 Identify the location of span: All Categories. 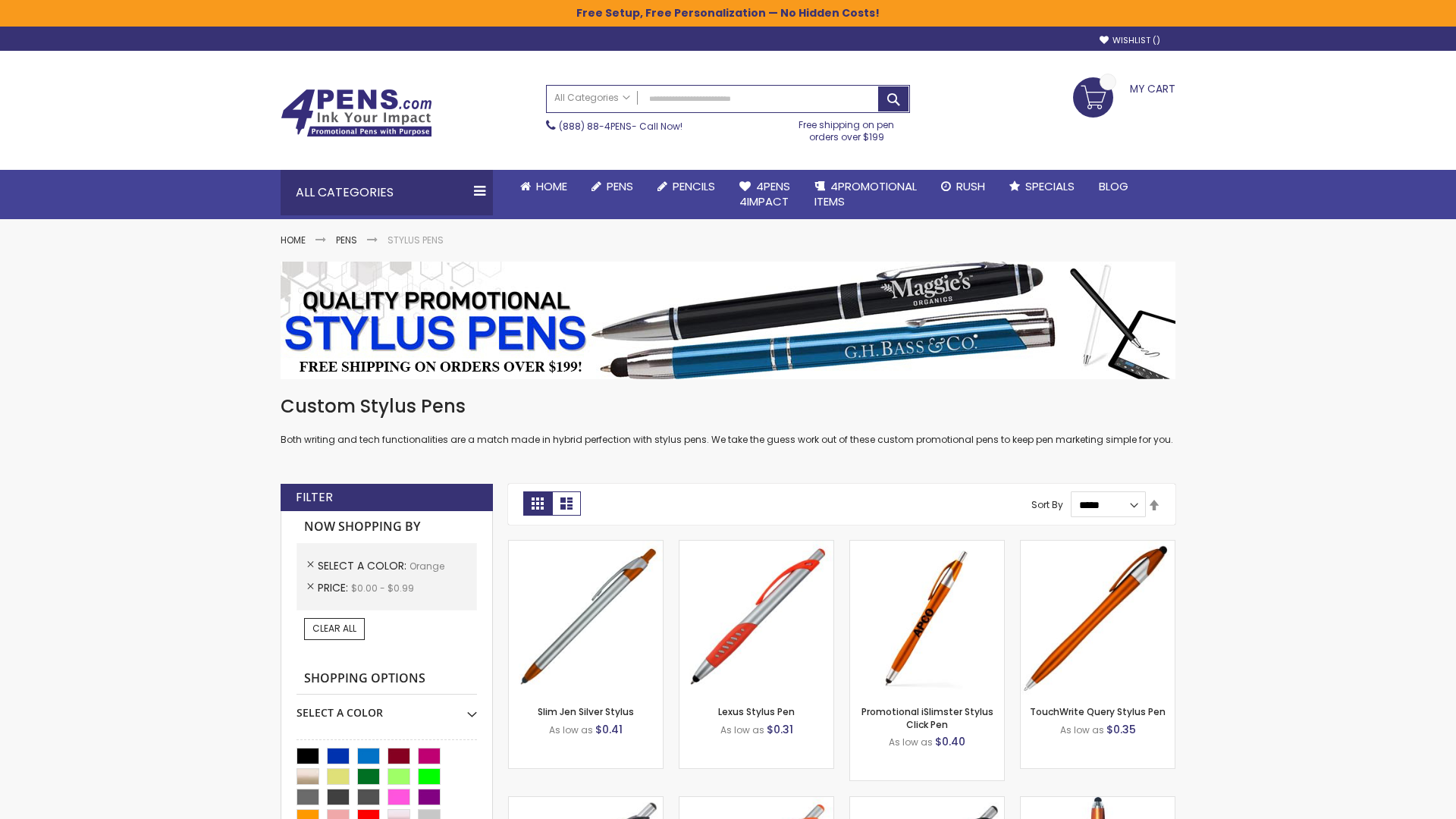
(592, 98).